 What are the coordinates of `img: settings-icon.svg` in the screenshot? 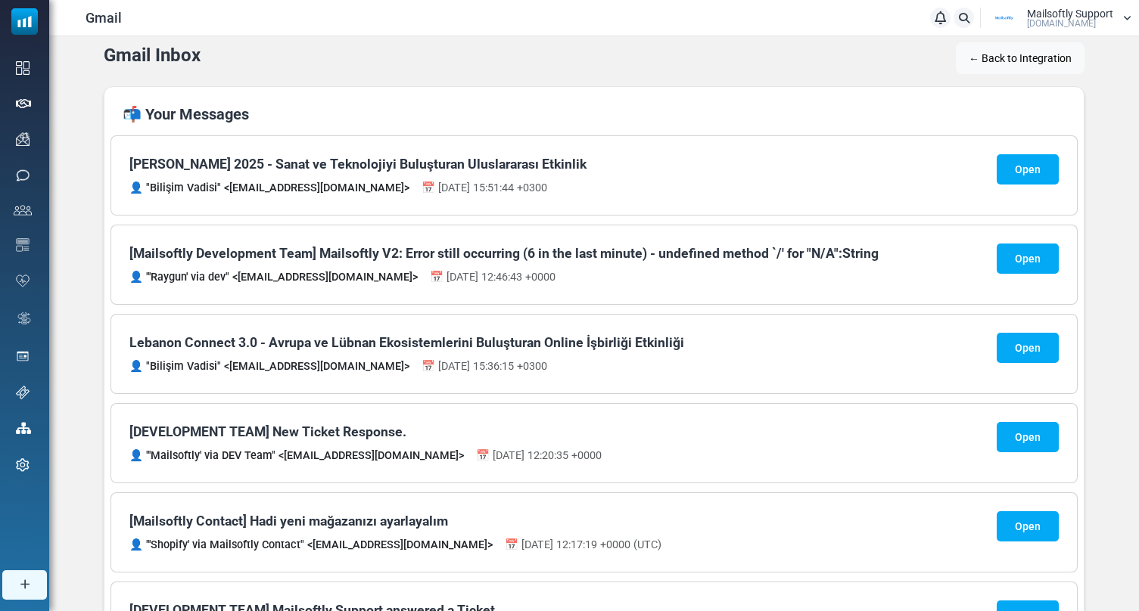 It's located at (23, 465).